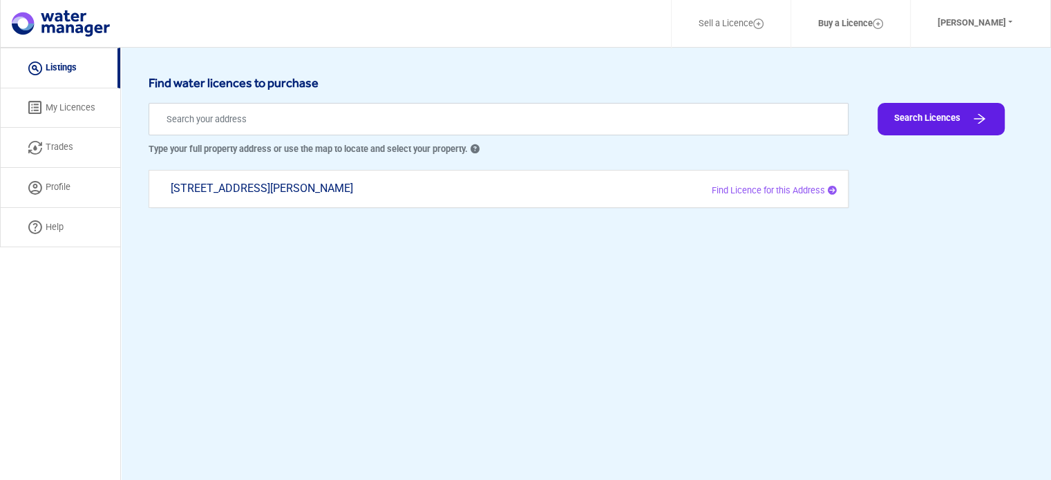 The width and height of the screenshot is (1051, 480). What do you see at coordinates (768, 190) in the screenshot?
I see `span: Find Licence for this Address` at bounding box center [768, 190].